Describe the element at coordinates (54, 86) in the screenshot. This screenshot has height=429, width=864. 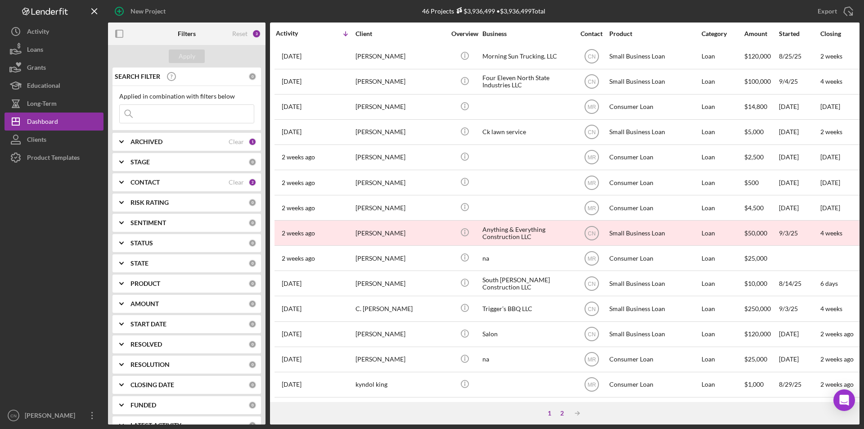
I see `a: Educational` at that location.